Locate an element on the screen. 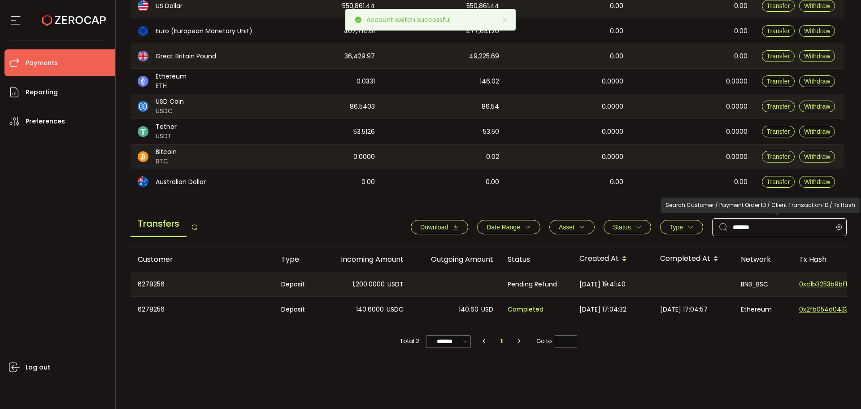 The width and height of the screenshot is (861, 409). div: Outgoing Amount is located at coordinates (456, 259).